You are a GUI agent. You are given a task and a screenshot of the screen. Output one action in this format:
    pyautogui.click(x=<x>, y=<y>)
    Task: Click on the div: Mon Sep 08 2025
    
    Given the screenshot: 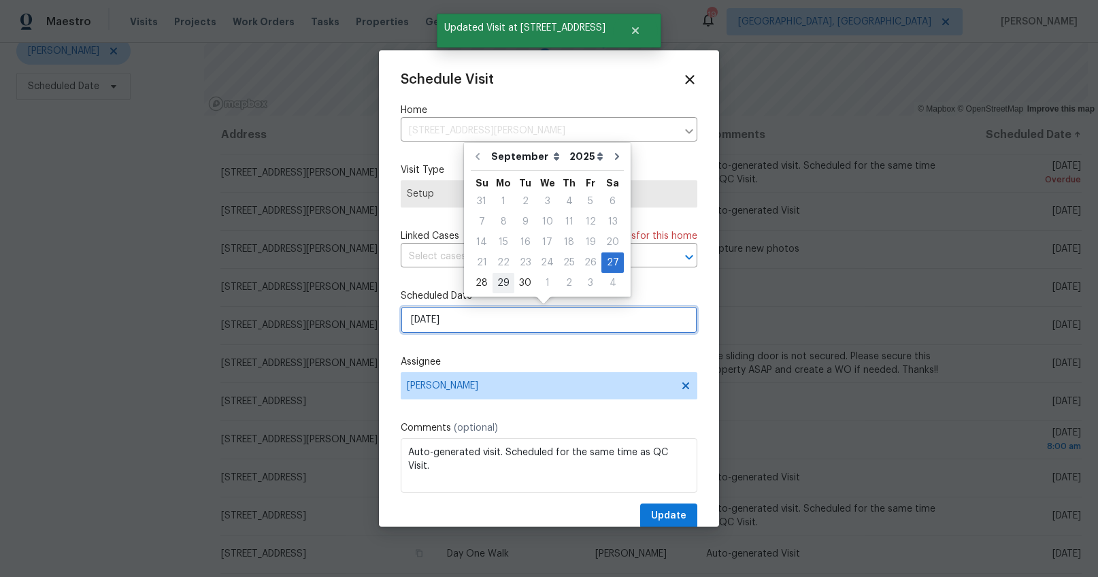 What is the action you would take?
    pyautogui.click(x=503, y=222)
    